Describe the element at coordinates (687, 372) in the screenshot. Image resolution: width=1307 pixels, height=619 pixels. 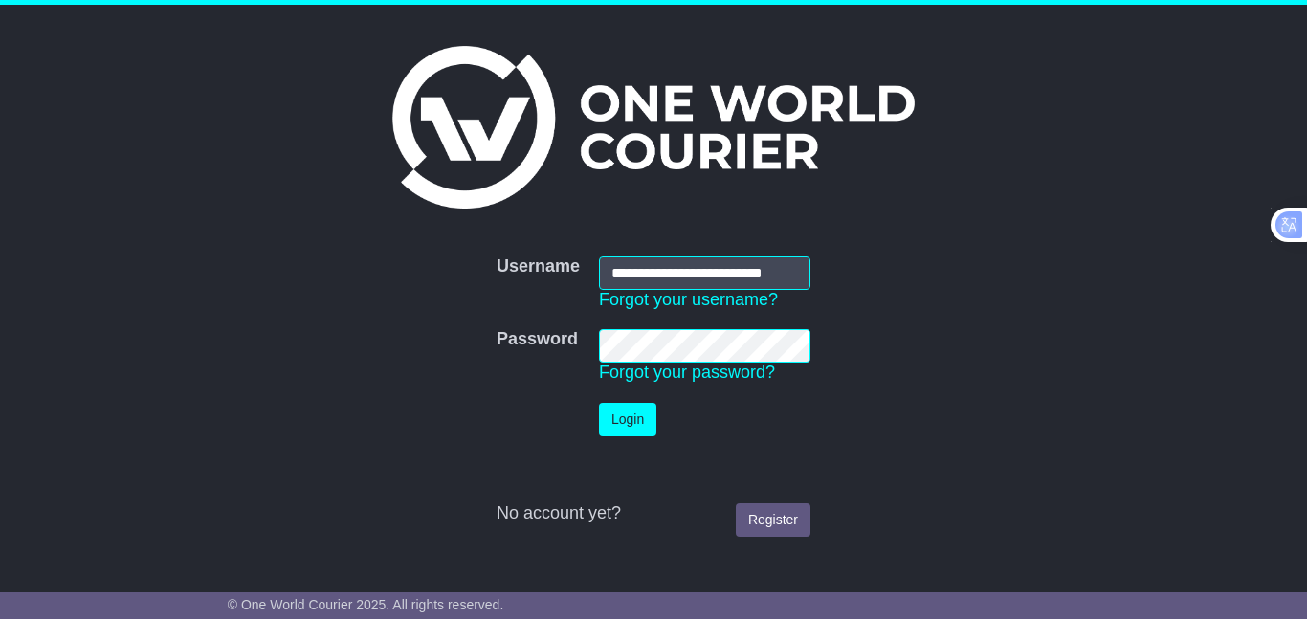
I see `a: Forgot your password?` at that location.